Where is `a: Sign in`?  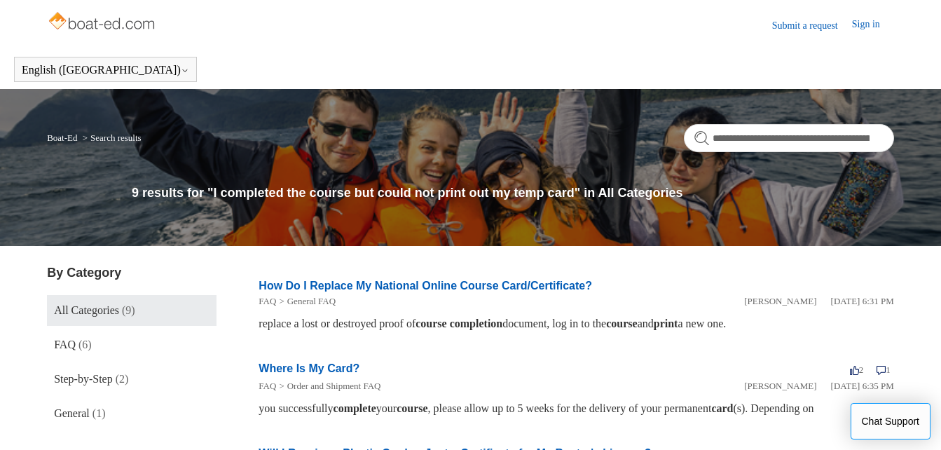 a: Sign in is located at coordinates (873, 25).